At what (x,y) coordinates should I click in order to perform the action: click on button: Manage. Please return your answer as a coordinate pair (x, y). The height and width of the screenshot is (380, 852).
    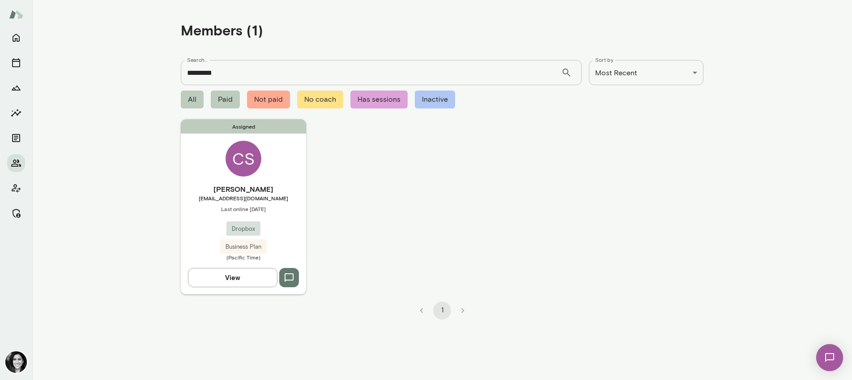
    Looking at the image, I should click on (16, 213).